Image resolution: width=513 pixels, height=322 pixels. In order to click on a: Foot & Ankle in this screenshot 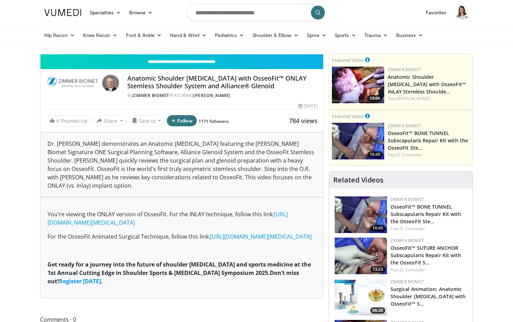, I will do `click(144, 35)`.